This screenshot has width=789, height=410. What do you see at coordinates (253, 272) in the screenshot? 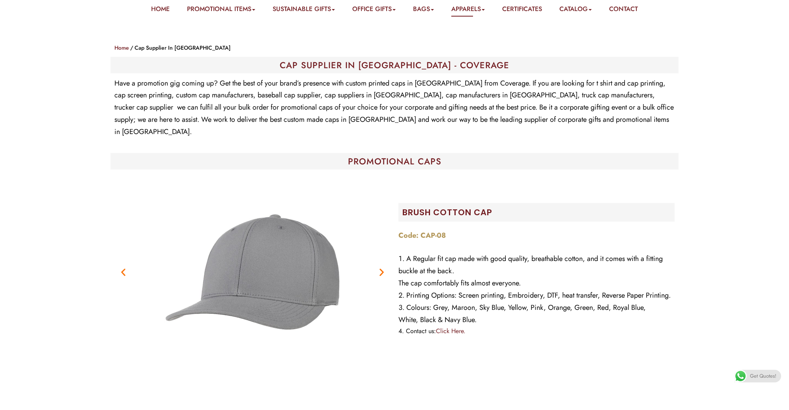
I see `img: CAP-08-caps-coverage-4` at bounding box center [253, 272].